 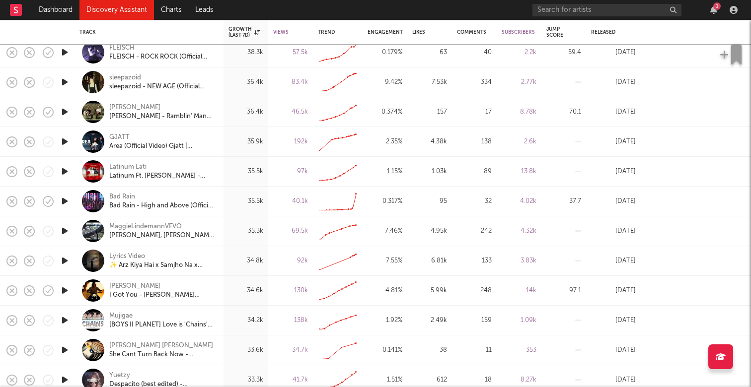 What do you see at coordinates (429, 53) in the screenshot?
I see `div: 63` at bounding box center [429, 53].